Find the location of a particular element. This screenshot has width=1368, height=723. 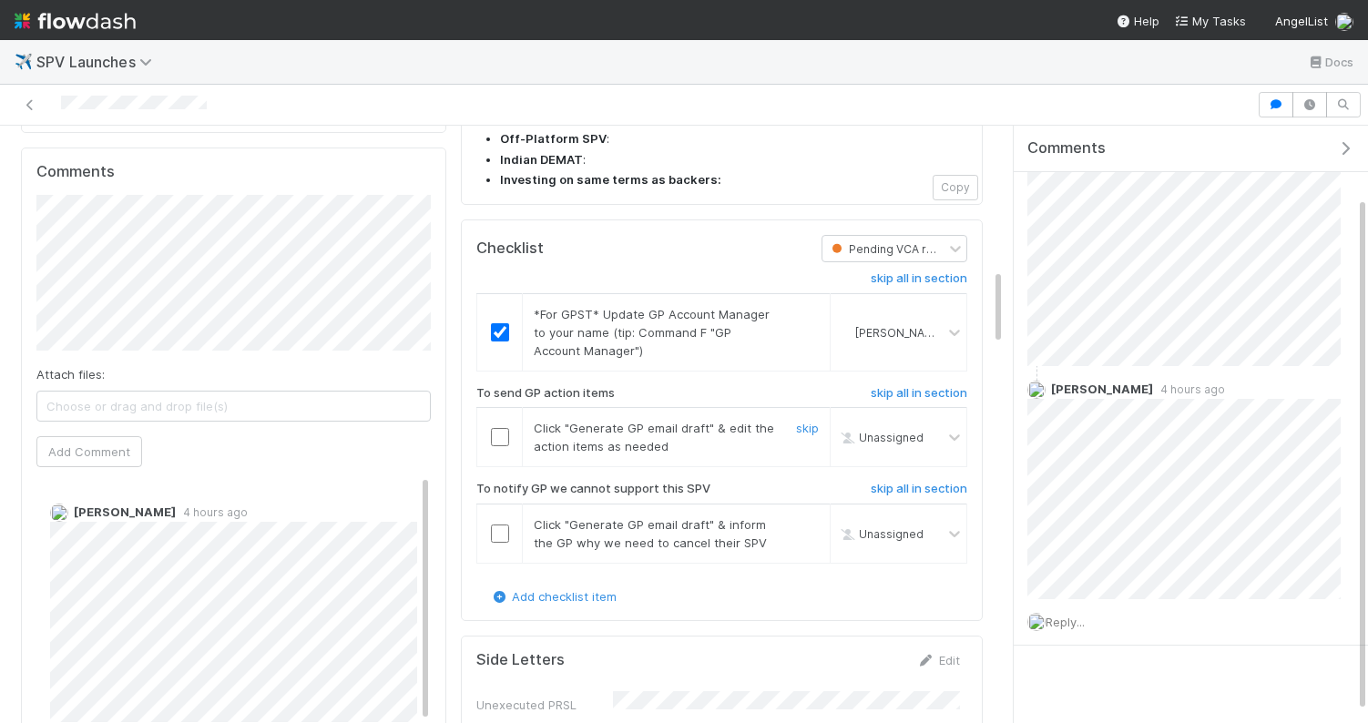

img: logo-inverted-e16ddd16eac7371096b0.svg is located at coordinates (75, 21).